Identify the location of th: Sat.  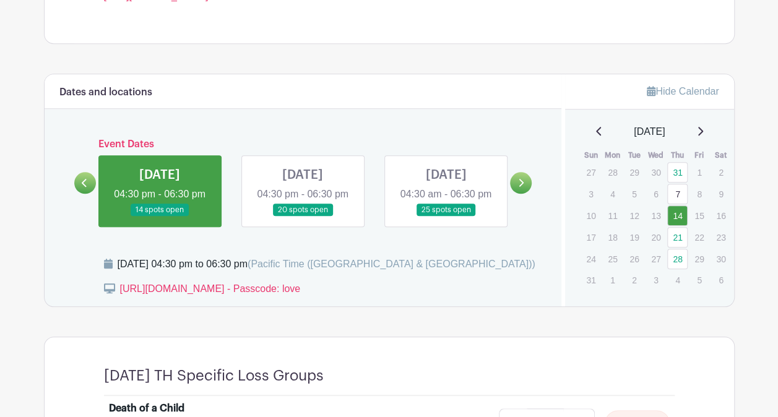
(720, 155).